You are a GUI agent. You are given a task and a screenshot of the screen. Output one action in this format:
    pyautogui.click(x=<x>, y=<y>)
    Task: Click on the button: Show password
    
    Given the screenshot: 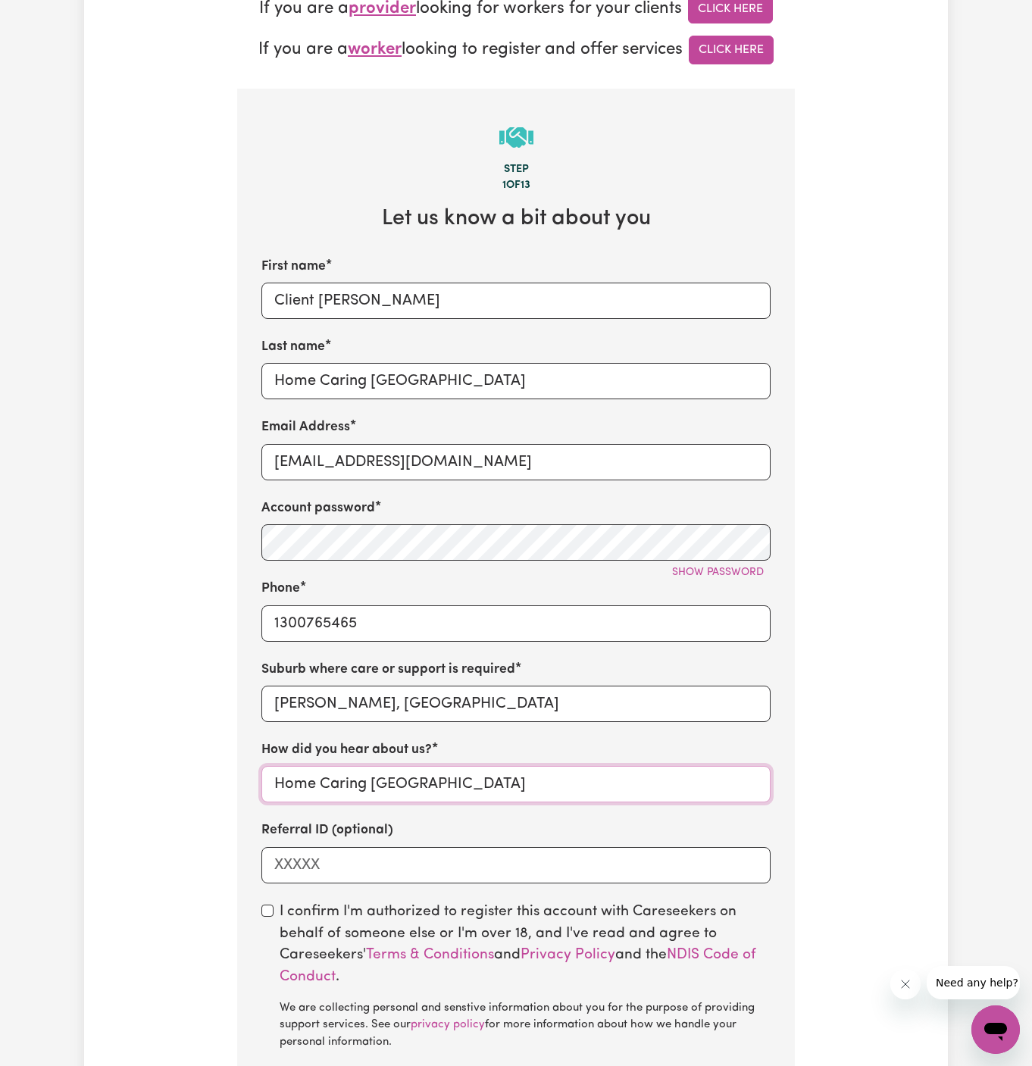 What is the action you would take?
    pyautogui.click(x=717, y=572)
    